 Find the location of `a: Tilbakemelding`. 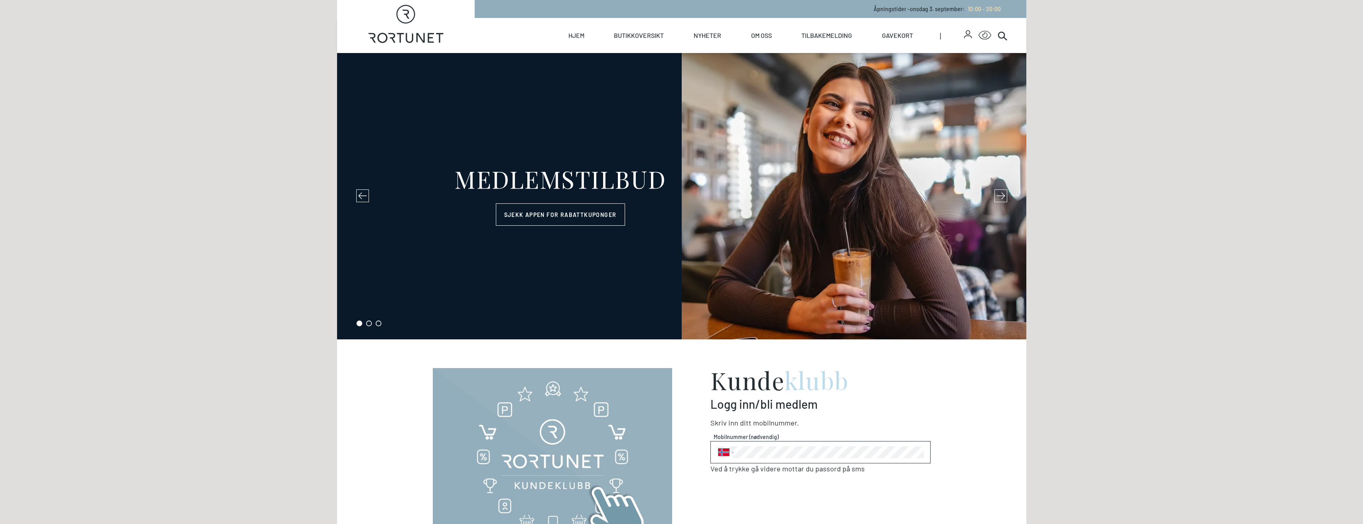

a: Tilbakemelding is located at coordinates (827, 36).